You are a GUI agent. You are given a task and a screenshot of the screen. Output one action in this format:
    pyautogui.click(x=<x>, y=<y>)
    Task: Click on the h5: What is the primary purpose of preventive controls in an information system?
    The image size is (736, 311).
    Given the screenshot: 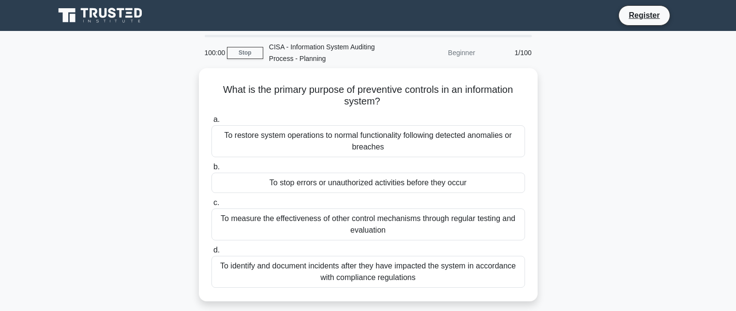 What is the action you would take?
    pyautogui.click(x=368, y=96)
    